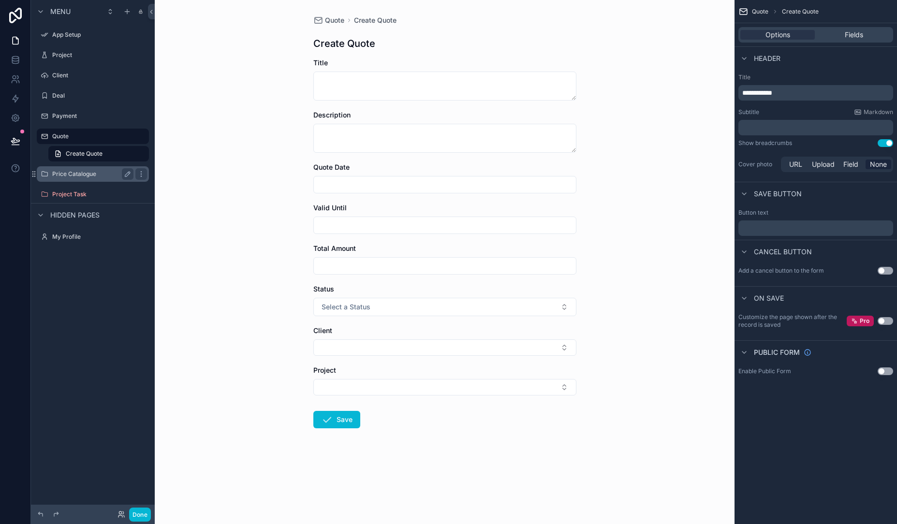  I want to click on label: App Setup, so click(100, 35).